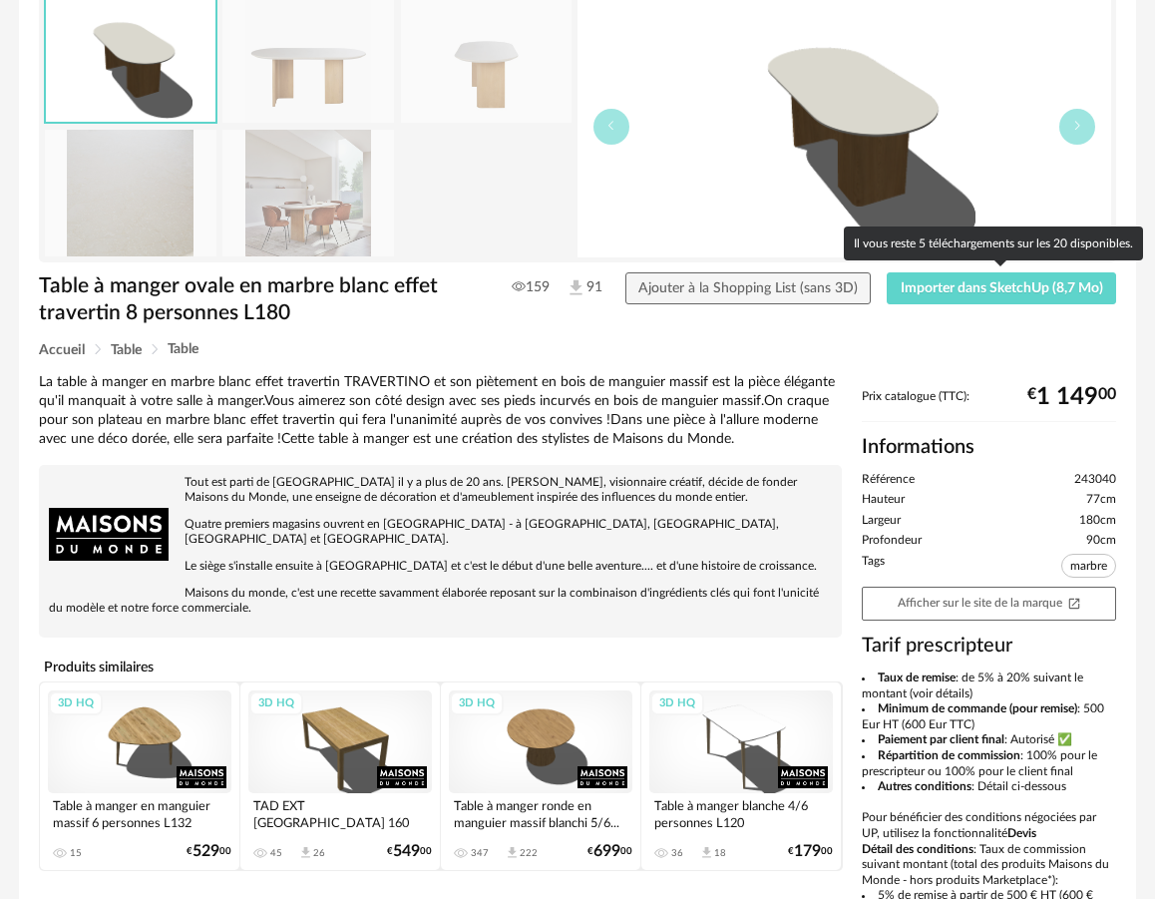 The height and width of the screenshot is (899, 1155). Describe the element at coordinates (578, 287) in the screenshot. I see `span: 91` at that location.